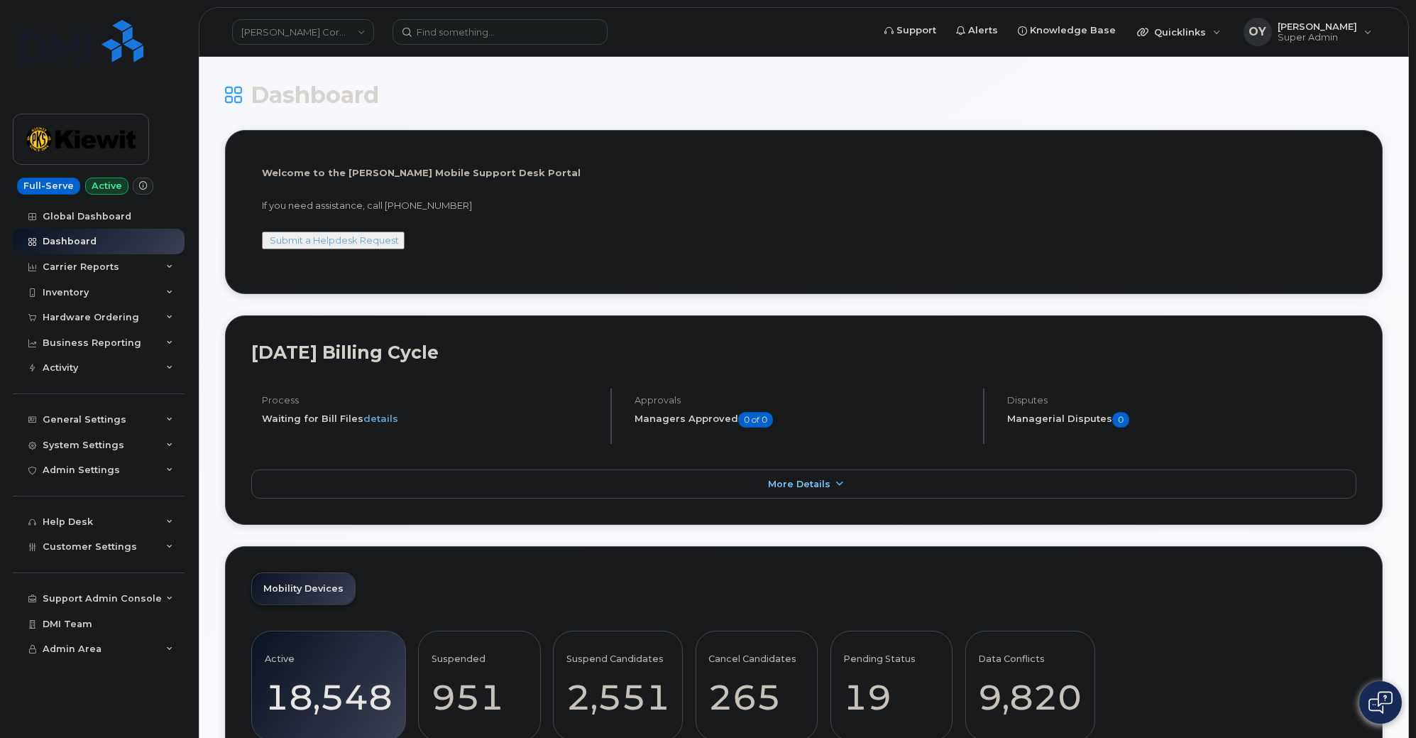  What do you see at coordinates (479, 686) in the screenshot?
I see `a: Suspended 951` at bounding box center [479, 686].